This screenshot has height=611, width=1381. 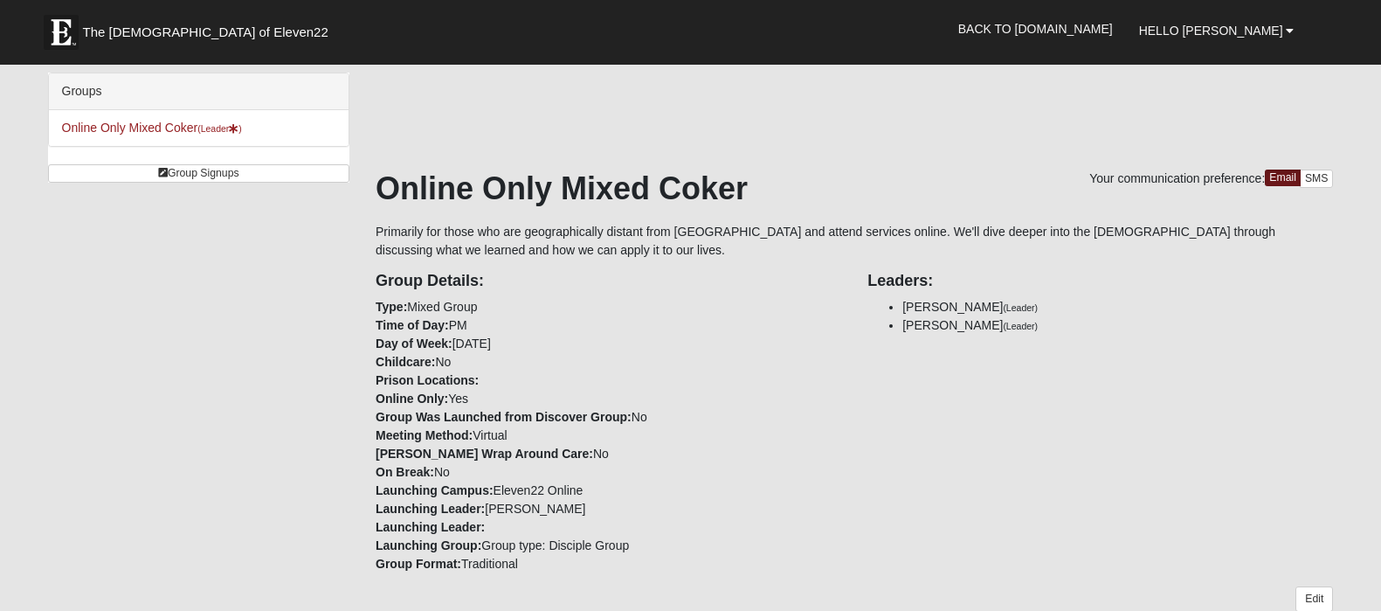 What do you see at coordinates (1177, 178) in the screenshot?
I see `span: Your communication preference:` at bounding box center [1177, 178].